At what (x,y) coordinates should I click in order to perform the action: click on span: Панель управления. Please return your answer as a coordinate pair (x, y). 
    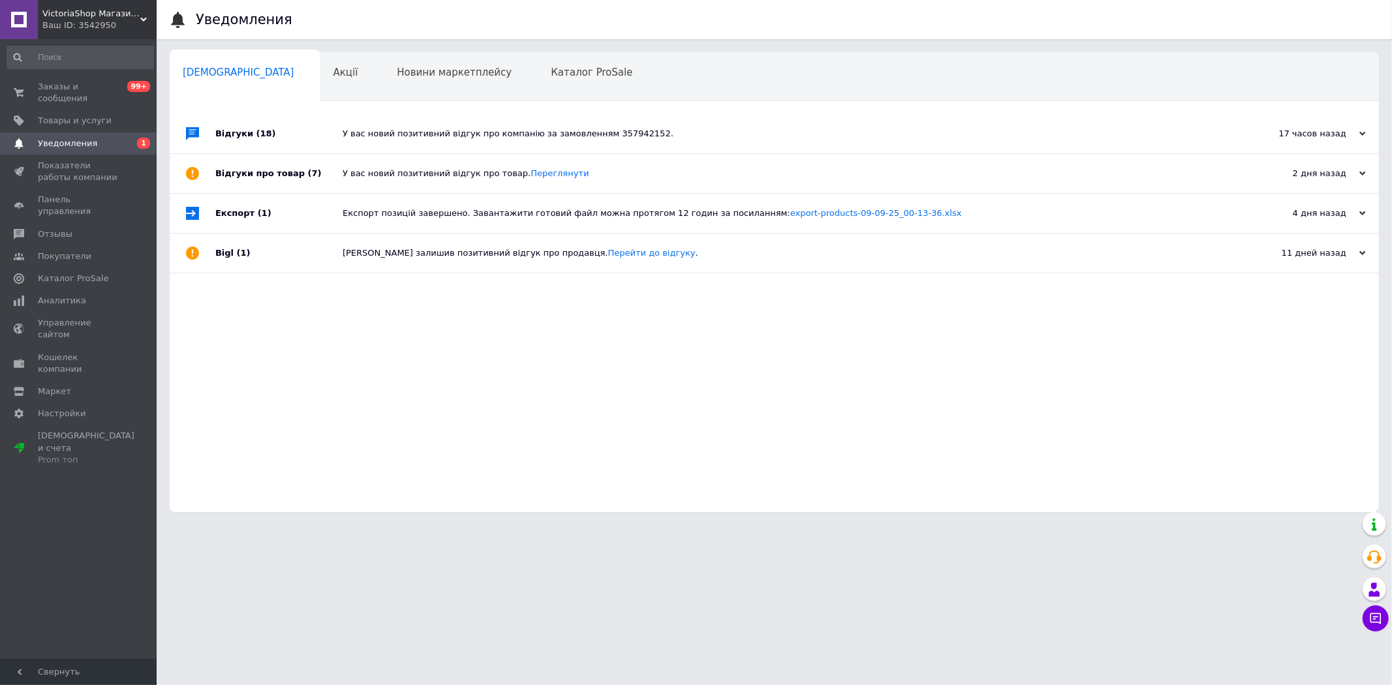
    Looking at the image, I should click on (79, 205).